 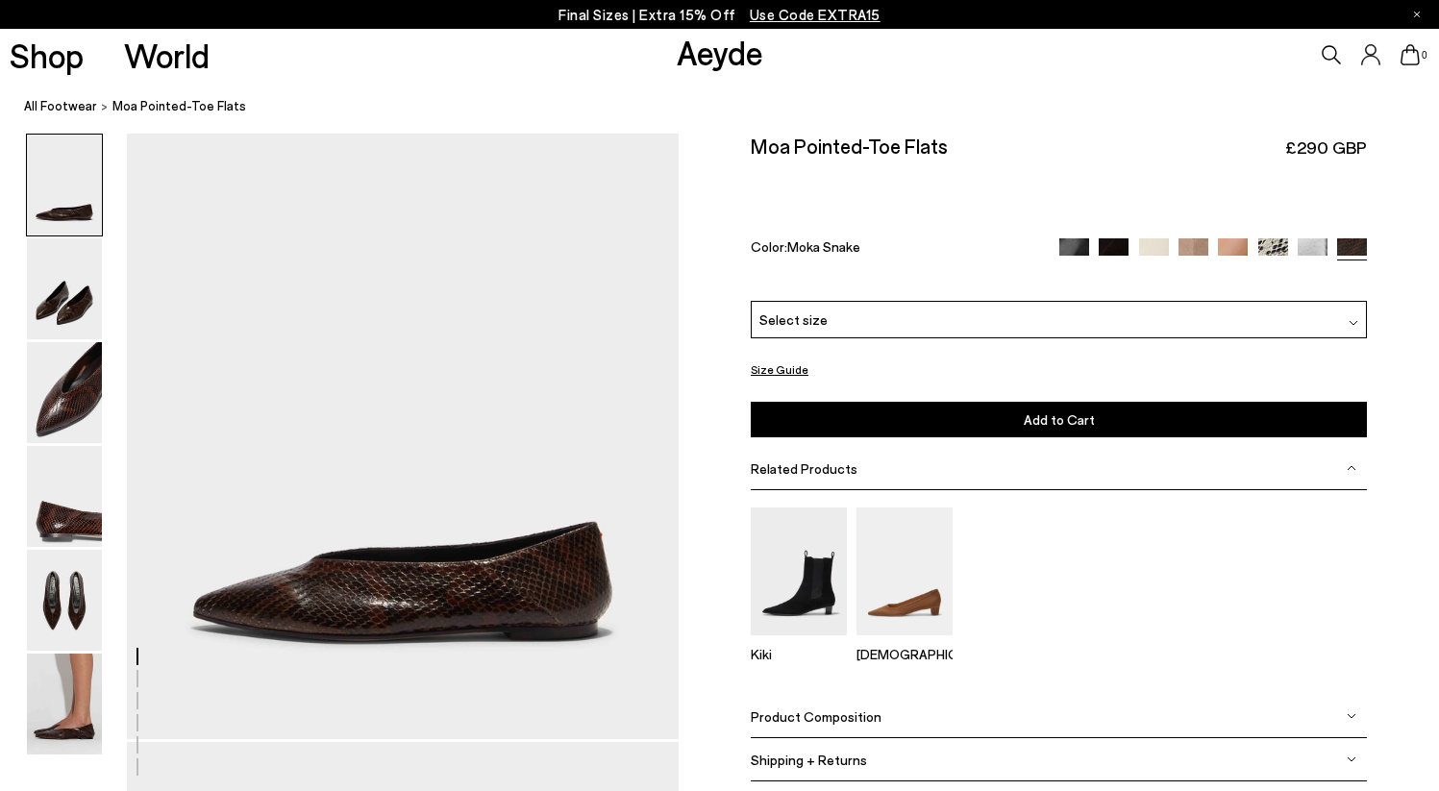 I want to click on span: Related Products, so click(x=804, y=468).